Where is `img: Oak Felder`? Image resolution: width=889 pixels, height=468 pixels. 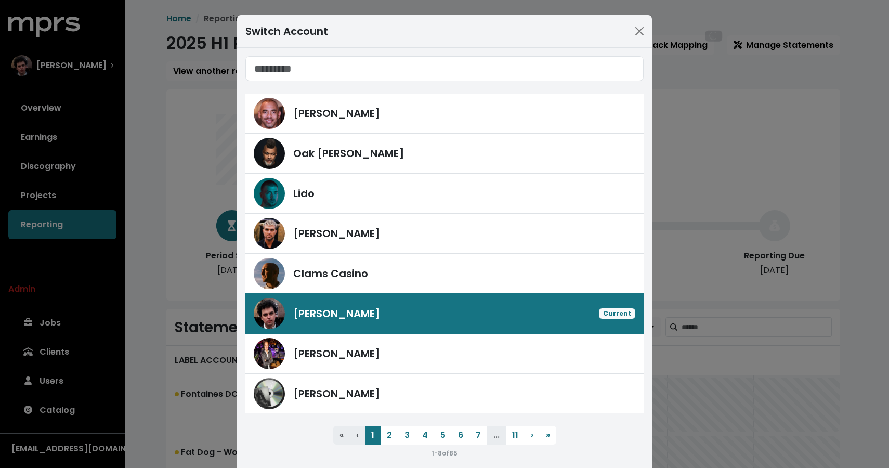 img: Oak Felder is located at coordinates (269, 153).